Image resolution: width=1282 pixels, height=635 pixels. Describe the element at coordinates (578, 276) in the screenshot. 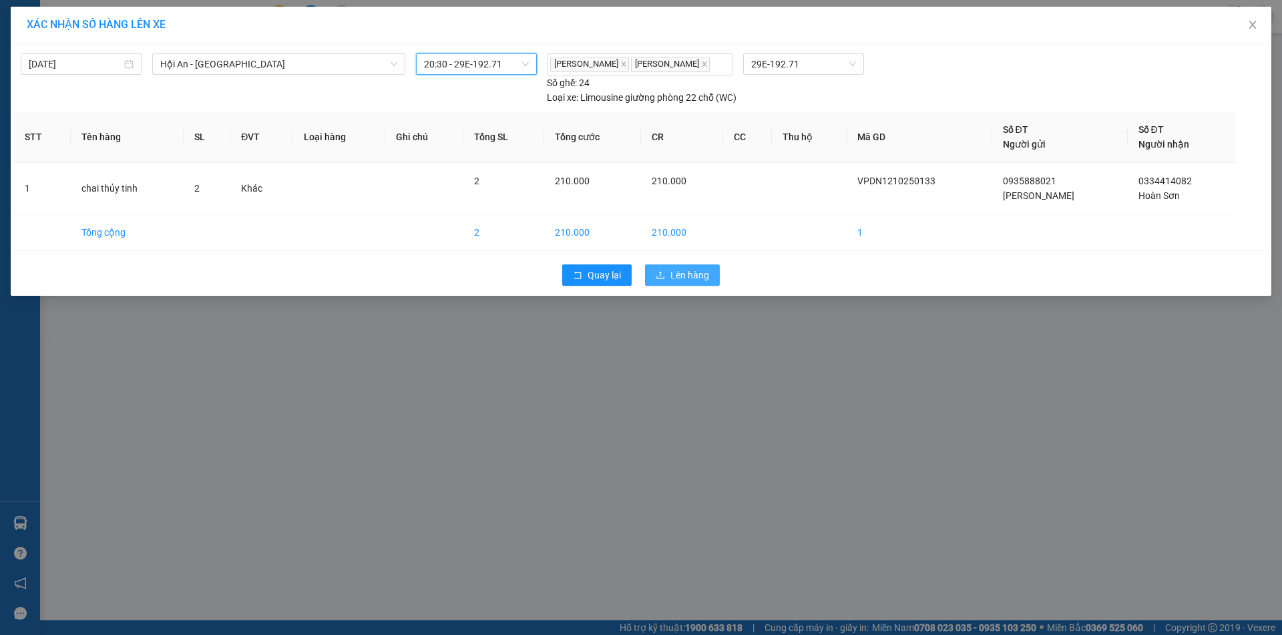

I see `span: rollback` at that location.